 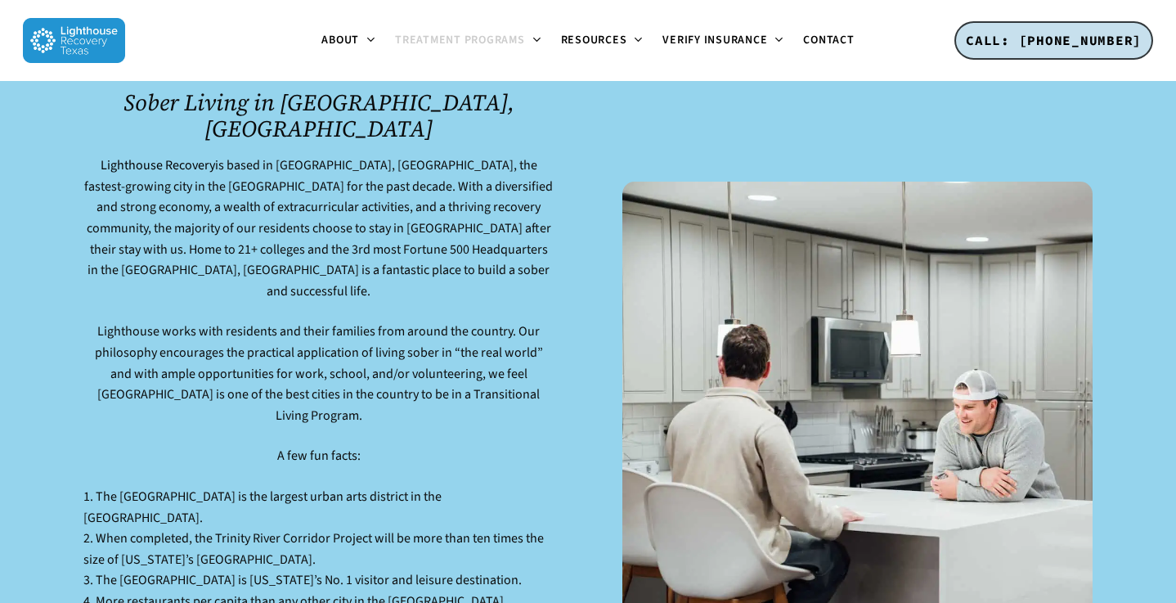 I want to click on span: About, so click(x=340, y=40).